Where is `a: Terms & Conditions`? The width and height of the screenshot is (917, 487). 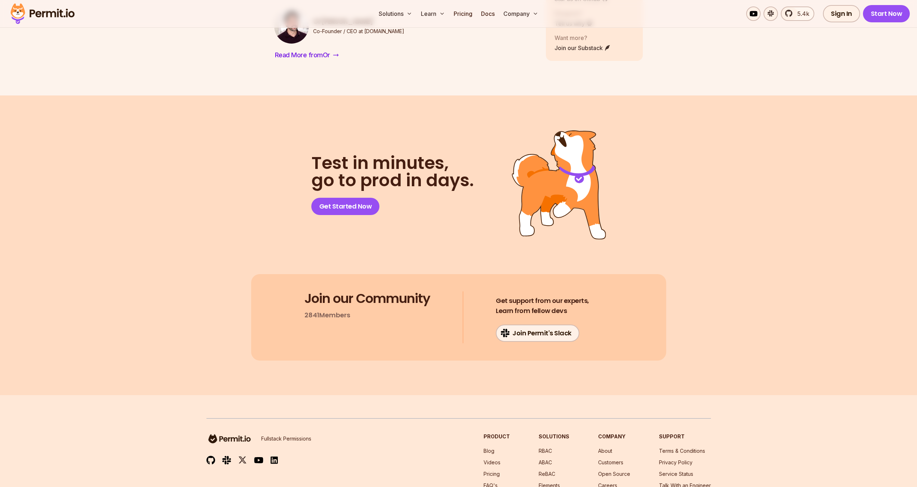 a: Terms & Conditions is located at coordinates (682, 451).